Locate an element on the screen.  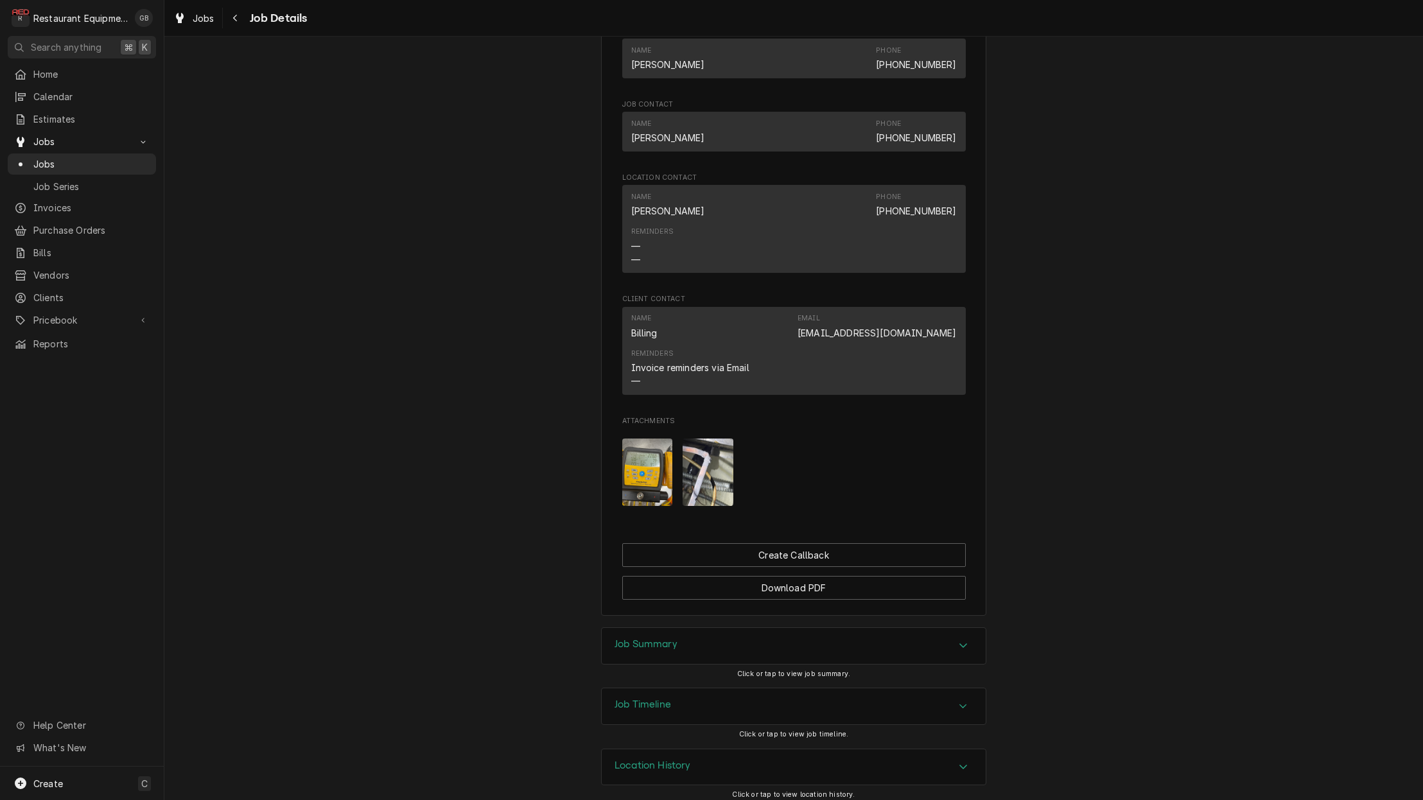
div: Job Timeline is located at coordinates (794, 706).